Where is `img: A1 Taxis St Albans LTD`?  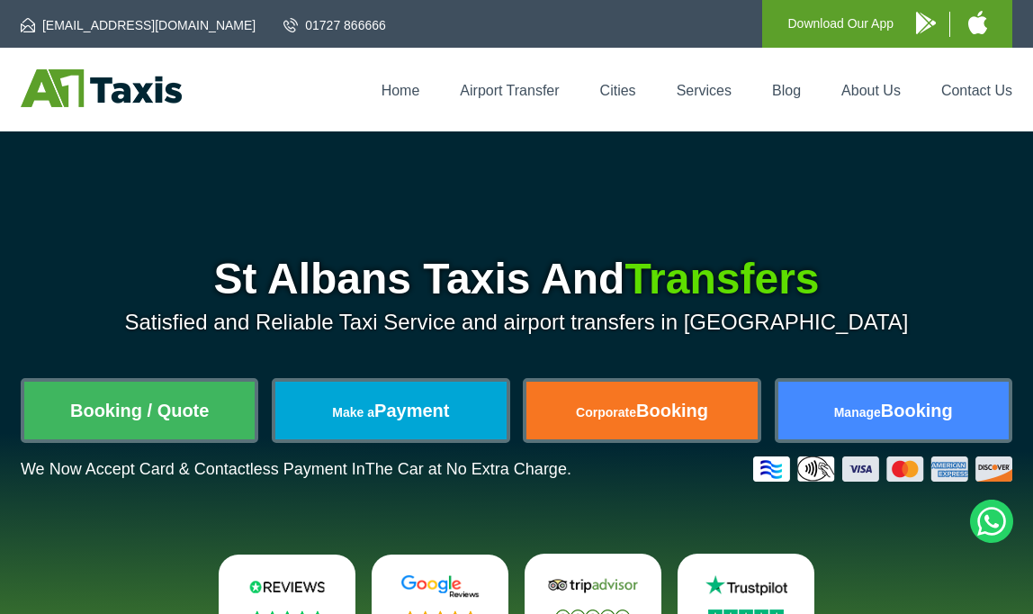
img: A1 Taxis St Albans LTD is located at coordinates (101, 88).